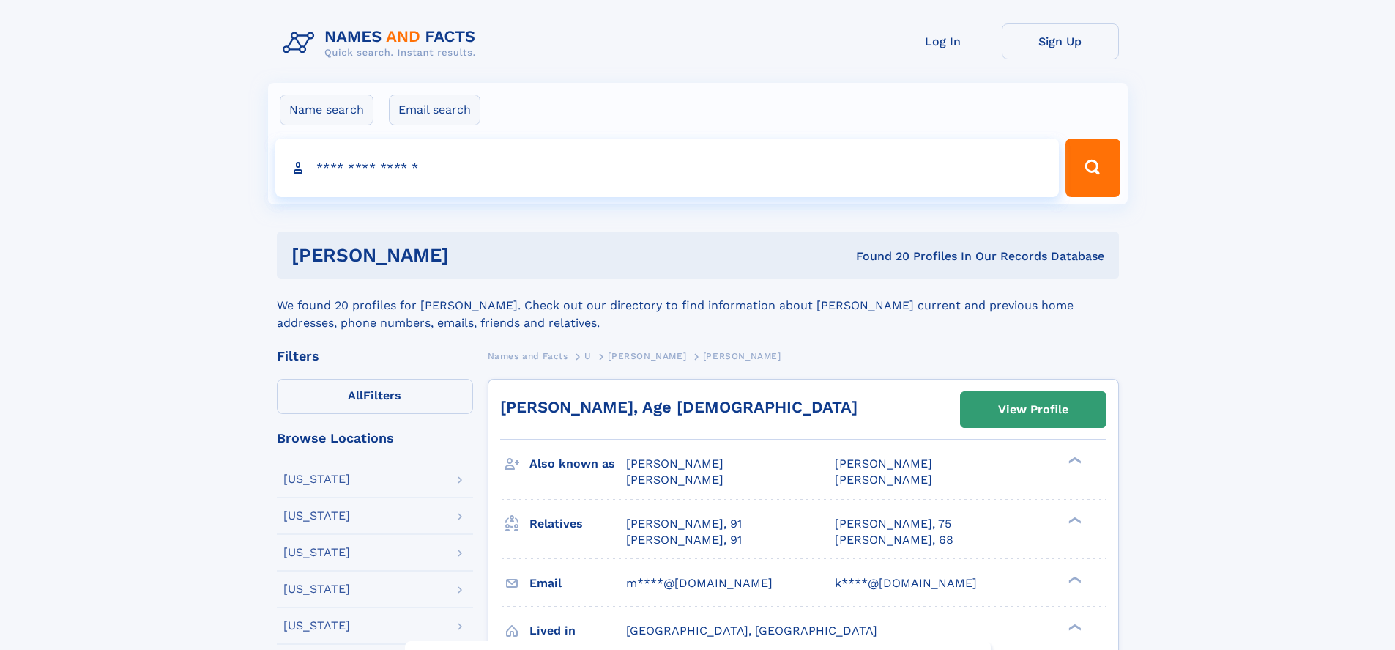 The image size is (1395, 650). Describe the element at coordinates (588, 355) in the screenshot. I see `a: U` at that location.